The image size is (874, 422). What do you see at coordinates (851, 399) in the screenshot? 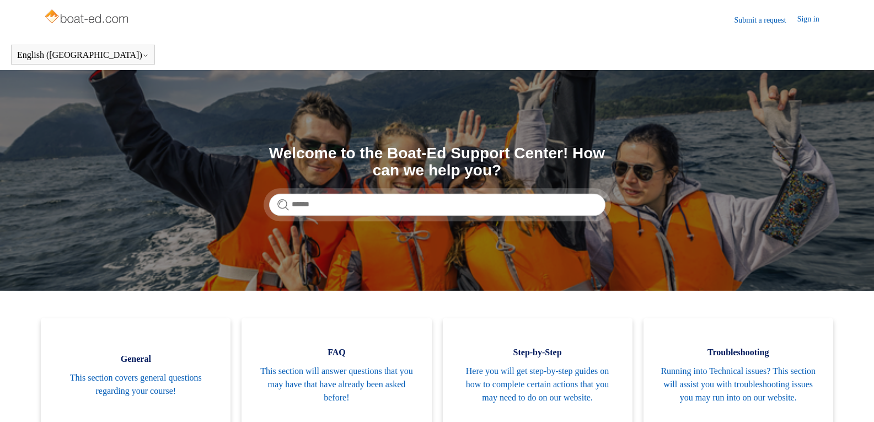
I see `div: Live chat` at bounding box center [851, 399].